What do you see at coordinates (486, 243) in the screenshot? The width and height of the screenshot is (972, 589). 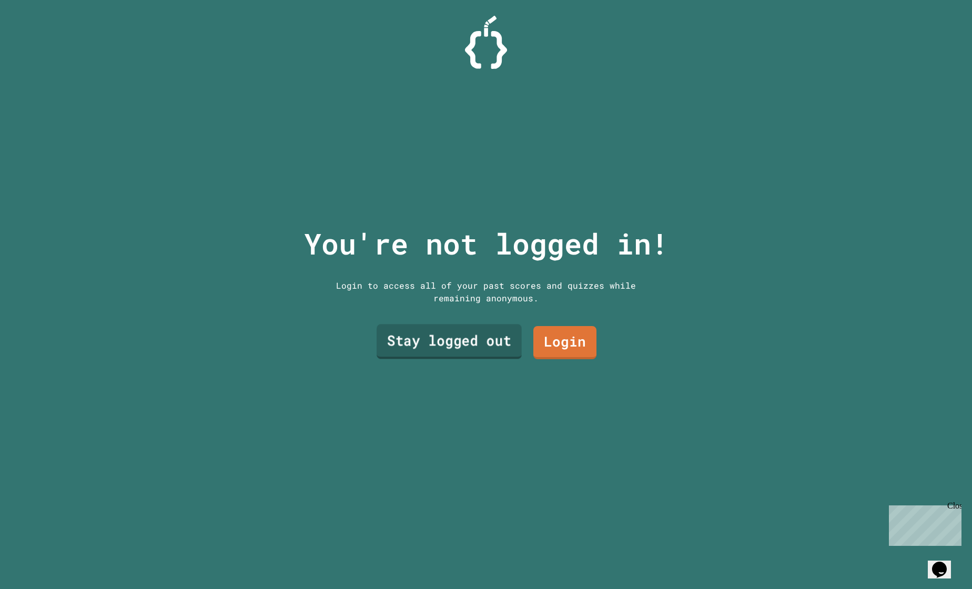 I see `p: You're not logged in!` at bounding box center [486, 243].